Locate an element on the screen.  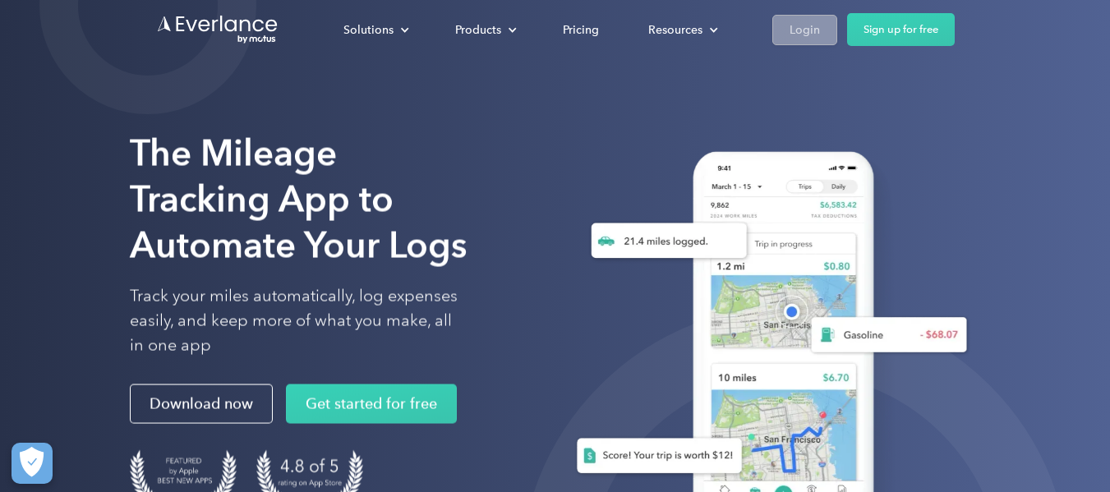
a: Download now is located at coordinates (201, 404).